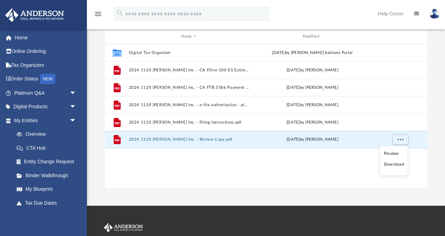 The width and height of the screenshot is (445, 236). Describe the element at coordinates (46, 65) in the screenshot. I see `a: Tax Organizers` at that location.